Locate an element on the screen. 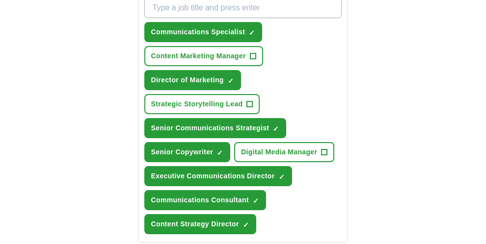 This screenshot has height=244, width=486. span: Strategic Storytelling Lead is located at coordinates (197, 104).